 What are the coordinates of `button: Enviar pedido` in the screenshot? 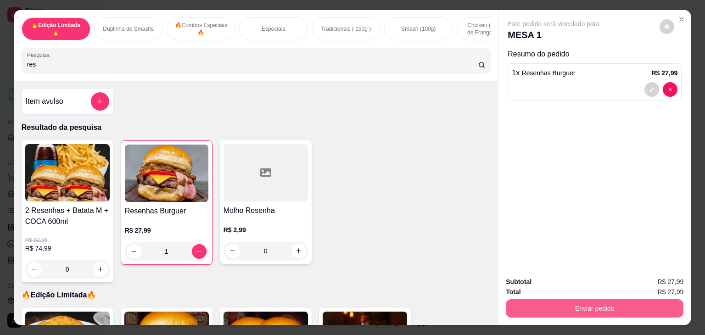 It's located at (594, 308).